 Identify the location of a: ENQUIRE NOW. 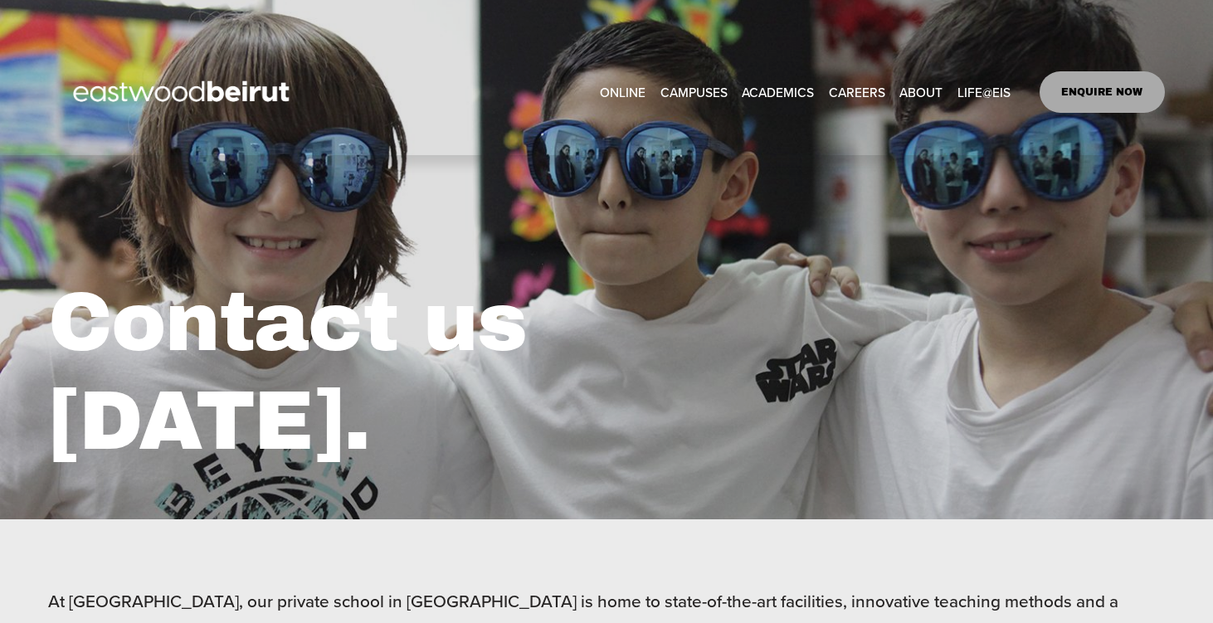
(1102, 92).